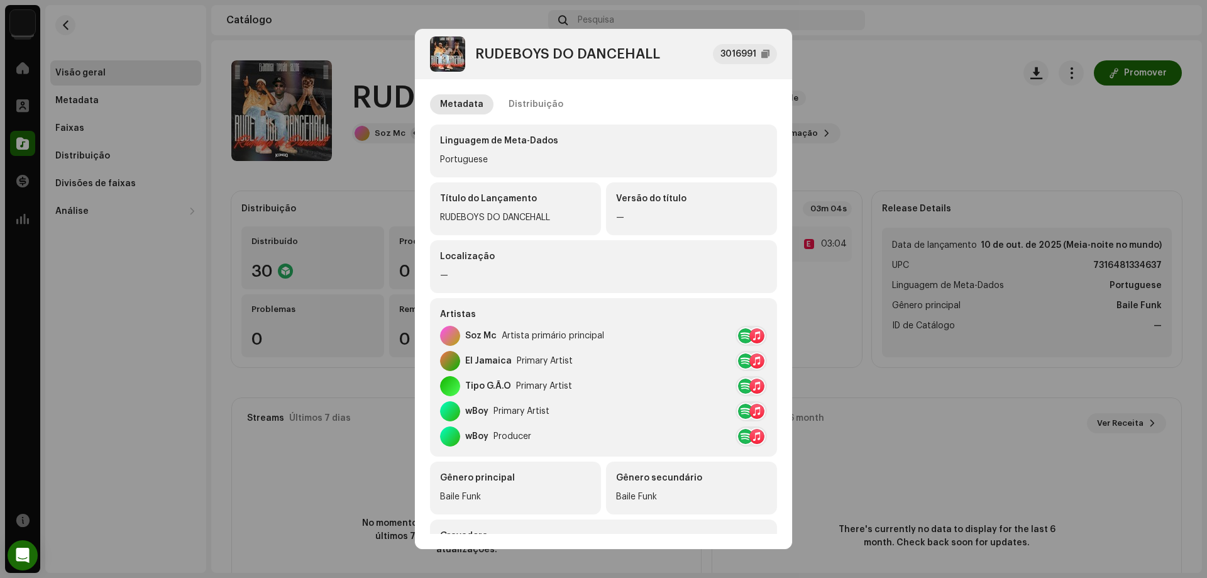  Describe the element at coordinates (481, 336) in the screenshot. I see `div: Soz Mc` at that location.